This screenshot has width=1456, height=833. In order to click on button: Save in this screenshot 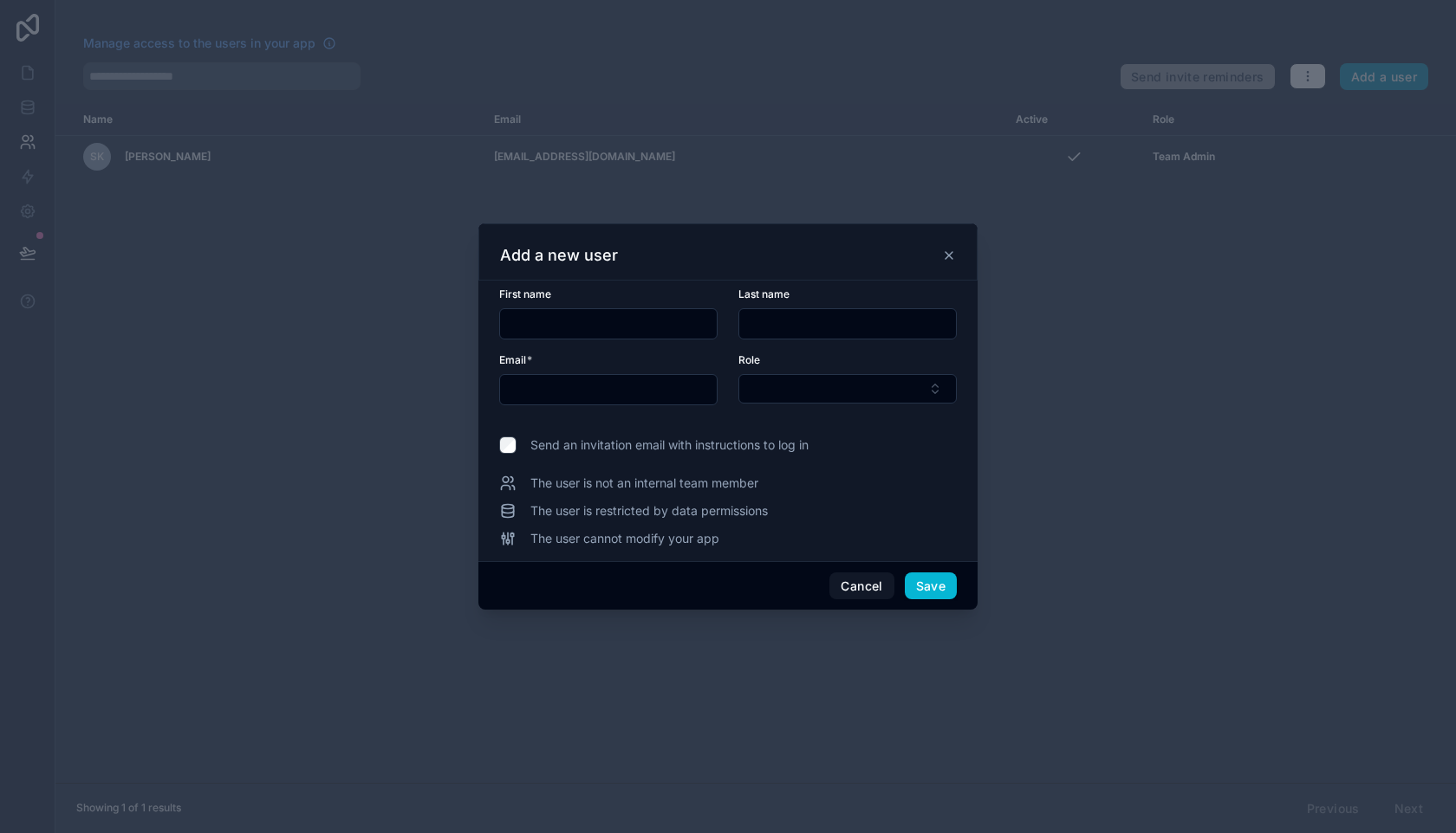, I will do `click(931, 587)`.